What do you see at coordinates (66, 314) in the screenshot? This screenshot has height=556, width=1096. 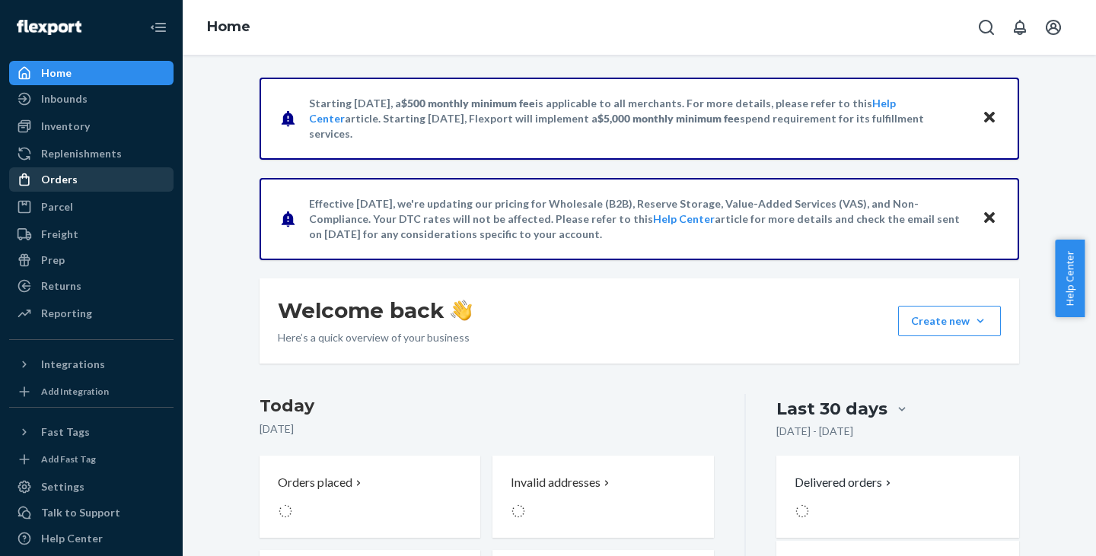 I see `div: Reporting` at bounding box center [66, 314].